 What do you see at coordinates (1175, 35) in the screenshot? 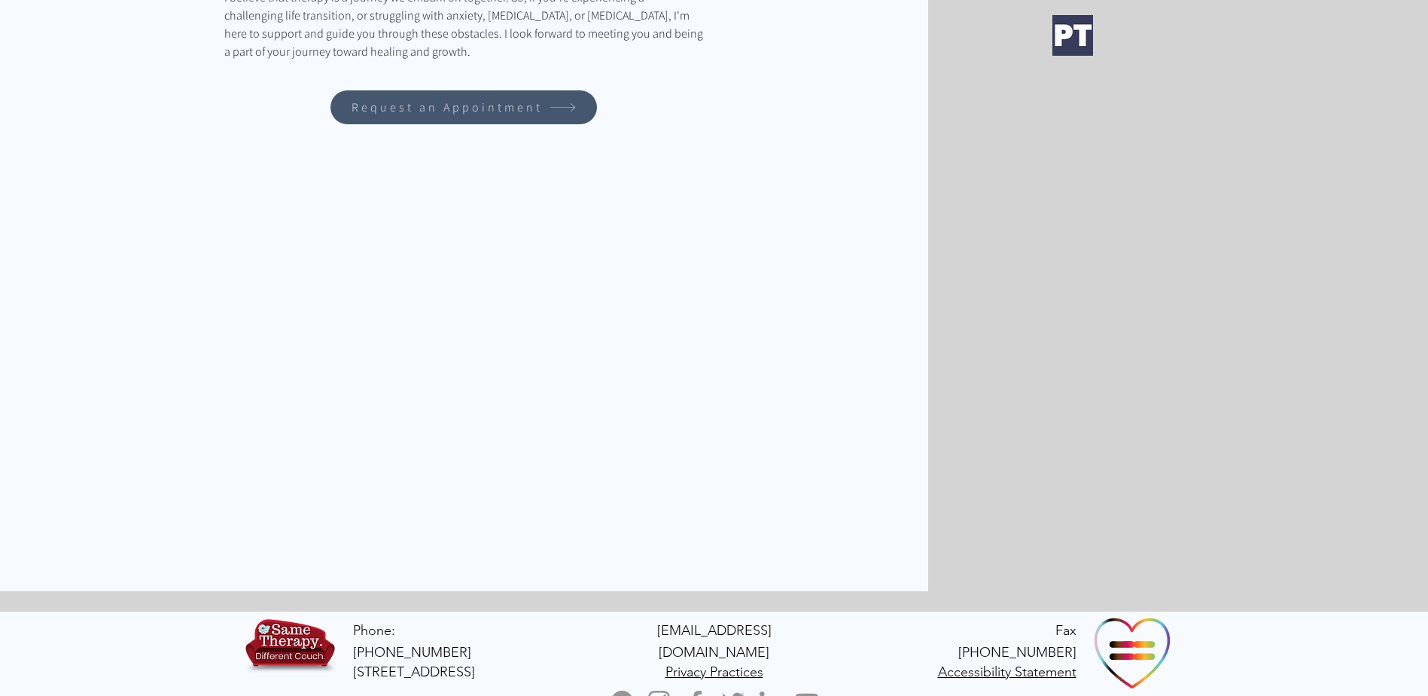
I see `img: Facebook Link` at bounding box center [1175, 35].